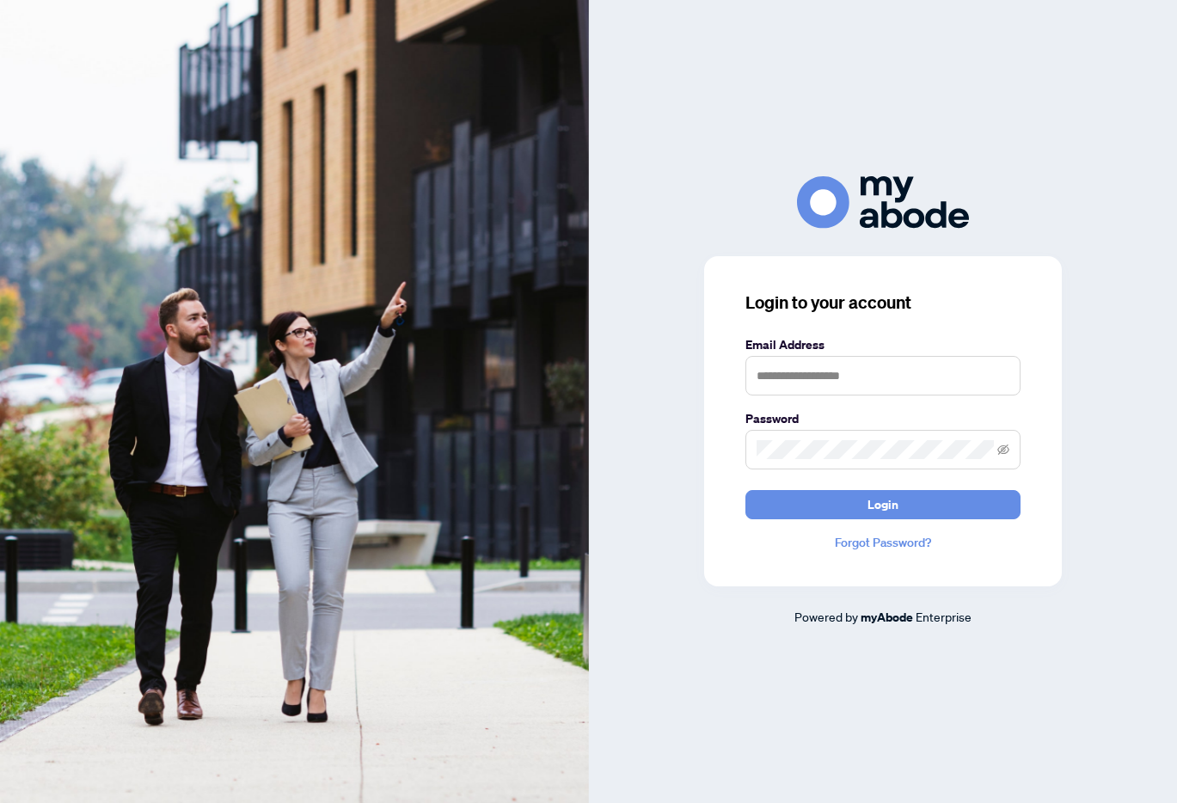  Describe the element at coordinates (883, 505) in the screenshot. I see `span: Login` at that location.